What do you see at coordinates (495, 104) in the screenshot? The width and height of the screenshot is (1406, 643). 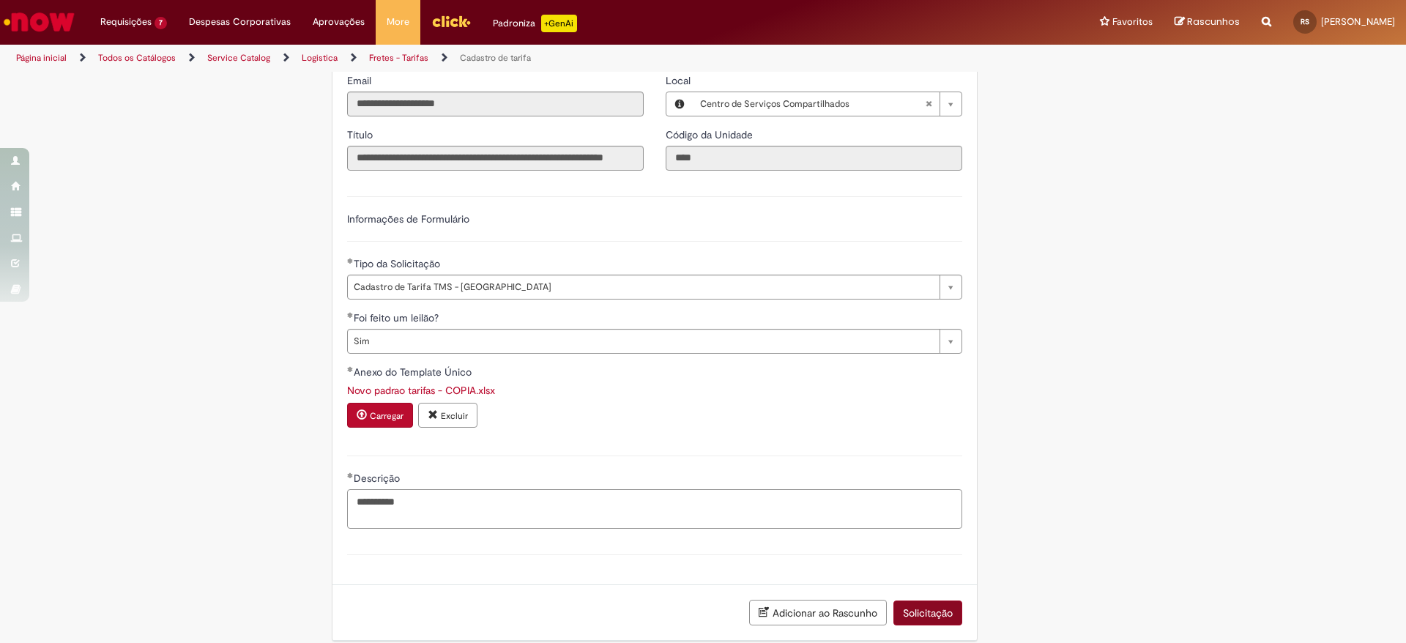 I see `input: Email` at bounding box center [495, 104].